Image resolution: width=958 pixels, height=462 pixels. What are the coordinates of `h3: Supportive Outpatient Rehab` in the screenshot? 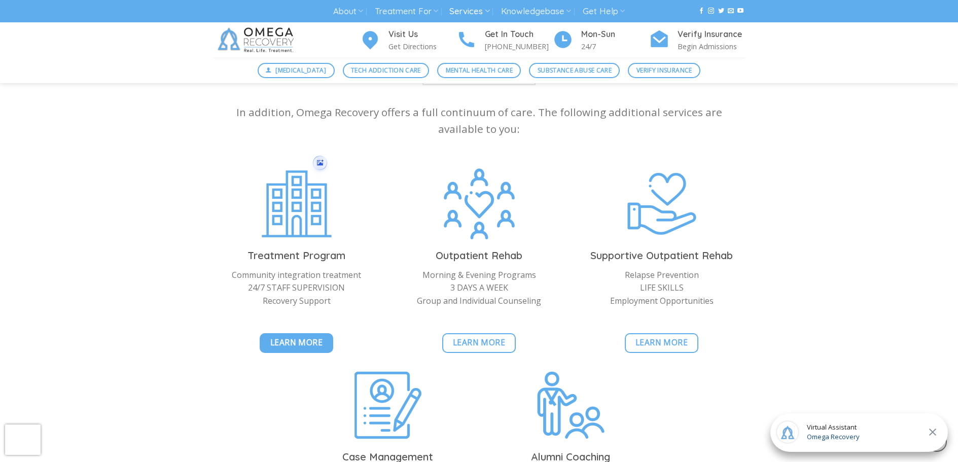 It's located at (662, 256).